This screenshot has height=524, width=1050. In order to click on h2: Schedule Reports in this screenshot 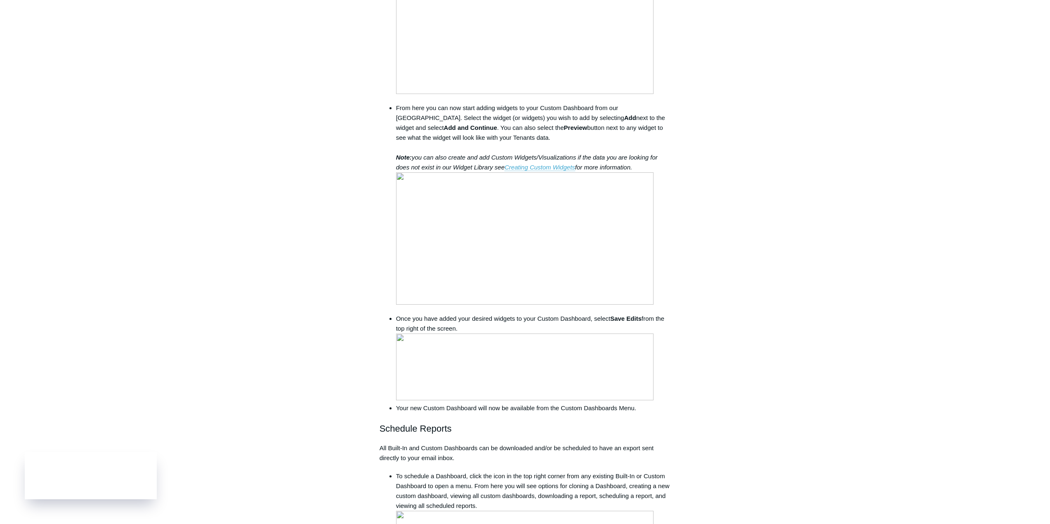, I will do `click(525, 429)`.